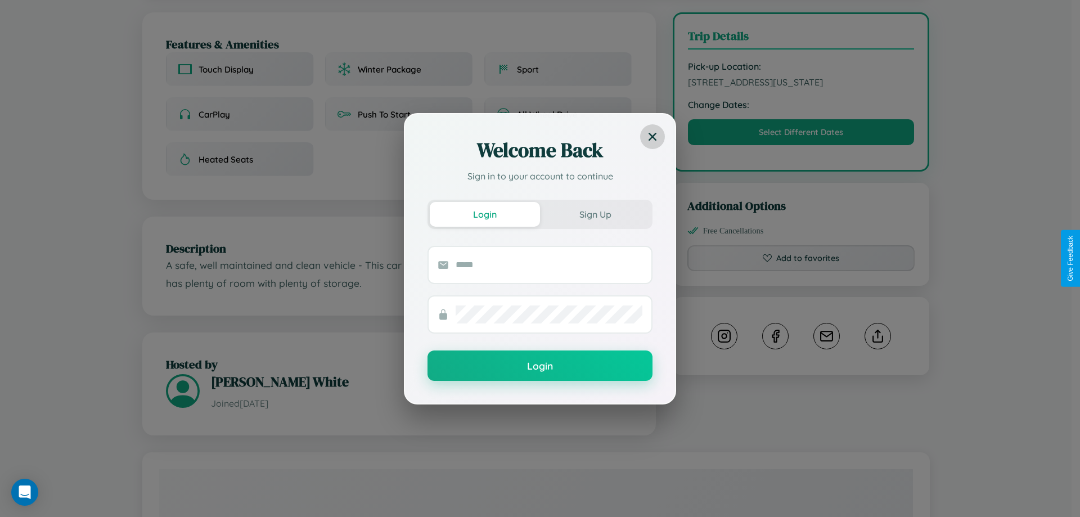 The width and height of the screenshot is (1080, 517). I want to click on div: Open Intercom Messenger, so click(25, 492).